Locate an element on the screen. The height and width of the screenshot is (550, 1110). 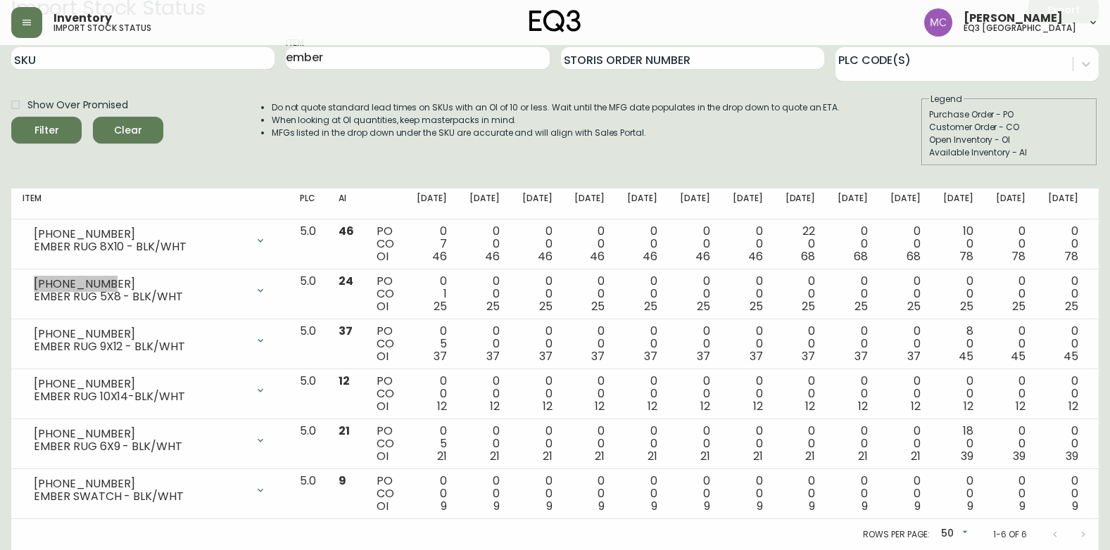
div: 0 1 is located at coordinates (431, 294).